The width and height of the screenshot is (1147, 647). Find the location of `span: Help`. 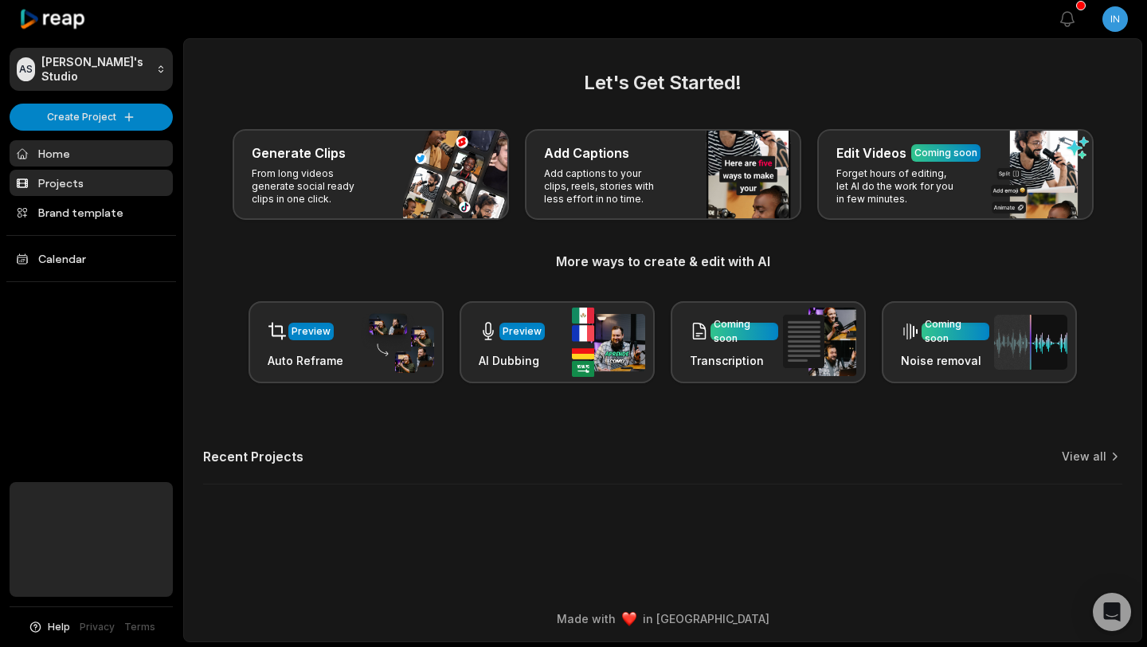

span: Help is located at coordinates (59, 627).